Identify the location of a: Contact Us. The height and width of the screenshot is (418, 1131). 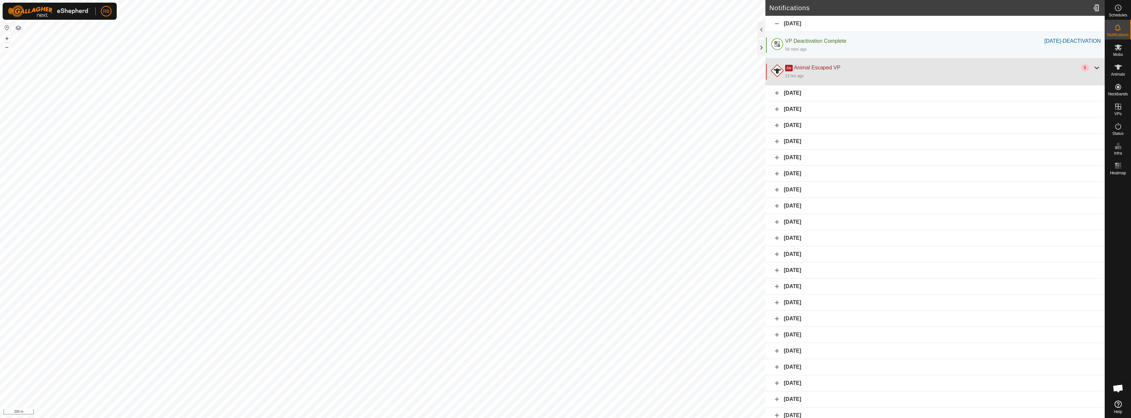
(399, 412).